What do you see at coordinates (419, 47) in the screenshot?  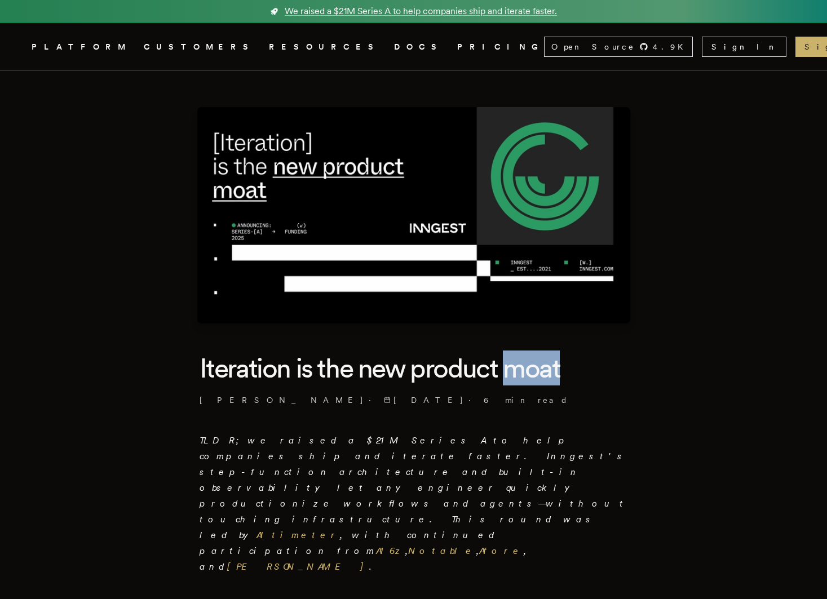 I see `a: DOCS` at bounding box center [419, 47].